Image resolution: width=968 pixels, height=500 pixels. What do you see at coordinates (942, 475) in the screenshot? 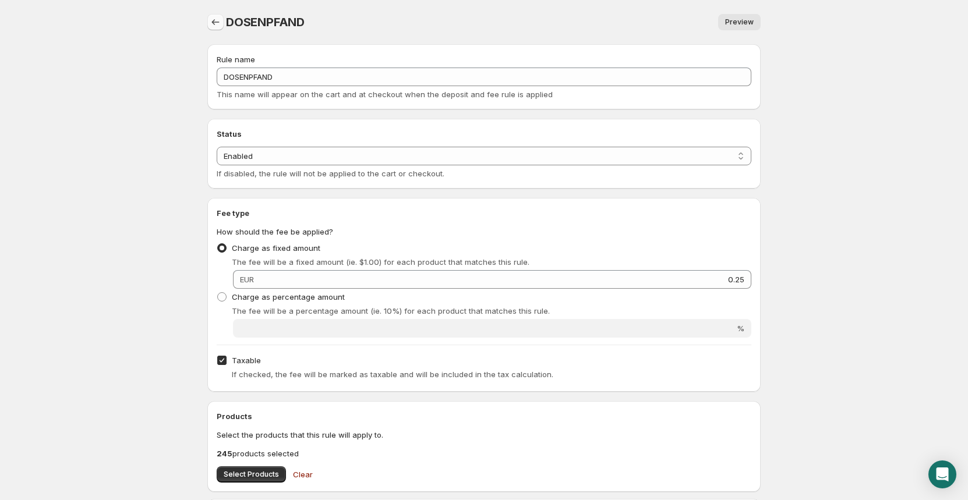
I see `div: Open Intercom Messenger` at bounding box center [942, 475].